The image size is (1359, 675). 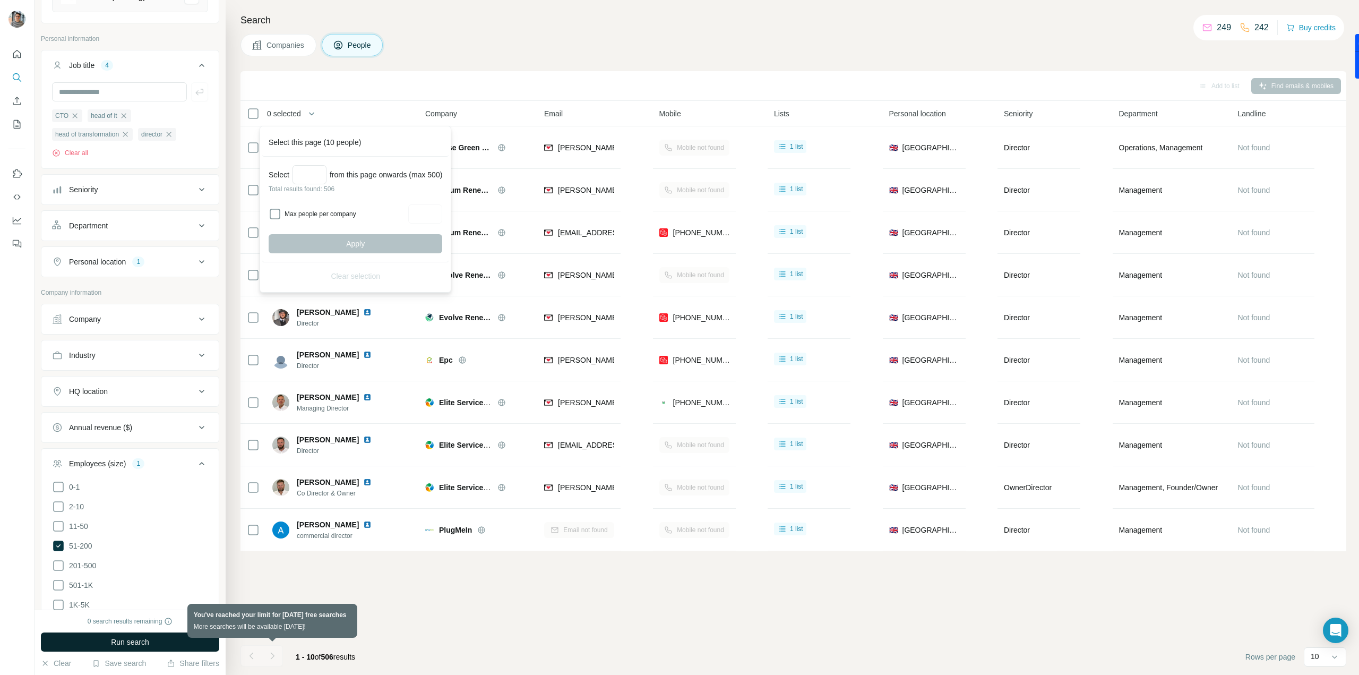 I want to click on span: 51-200, so click(x=79, y=546).